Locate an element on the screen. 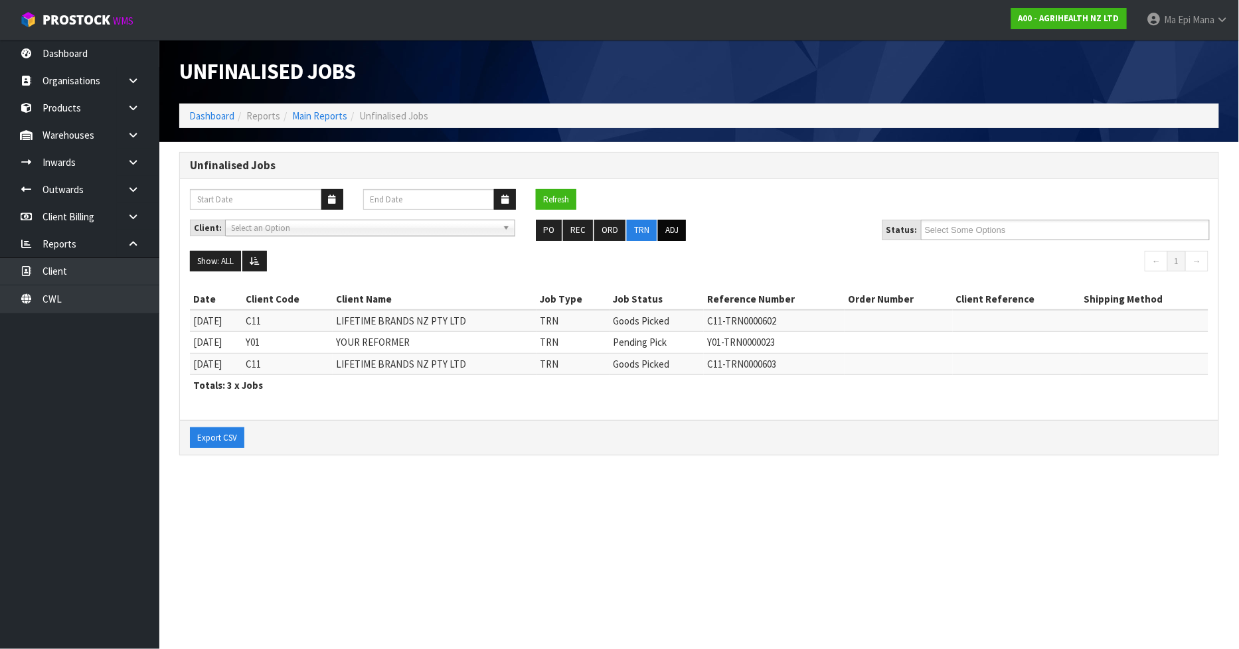 The image size is (1239, 649). span: Select an Option is located at coordinates (364, 228).